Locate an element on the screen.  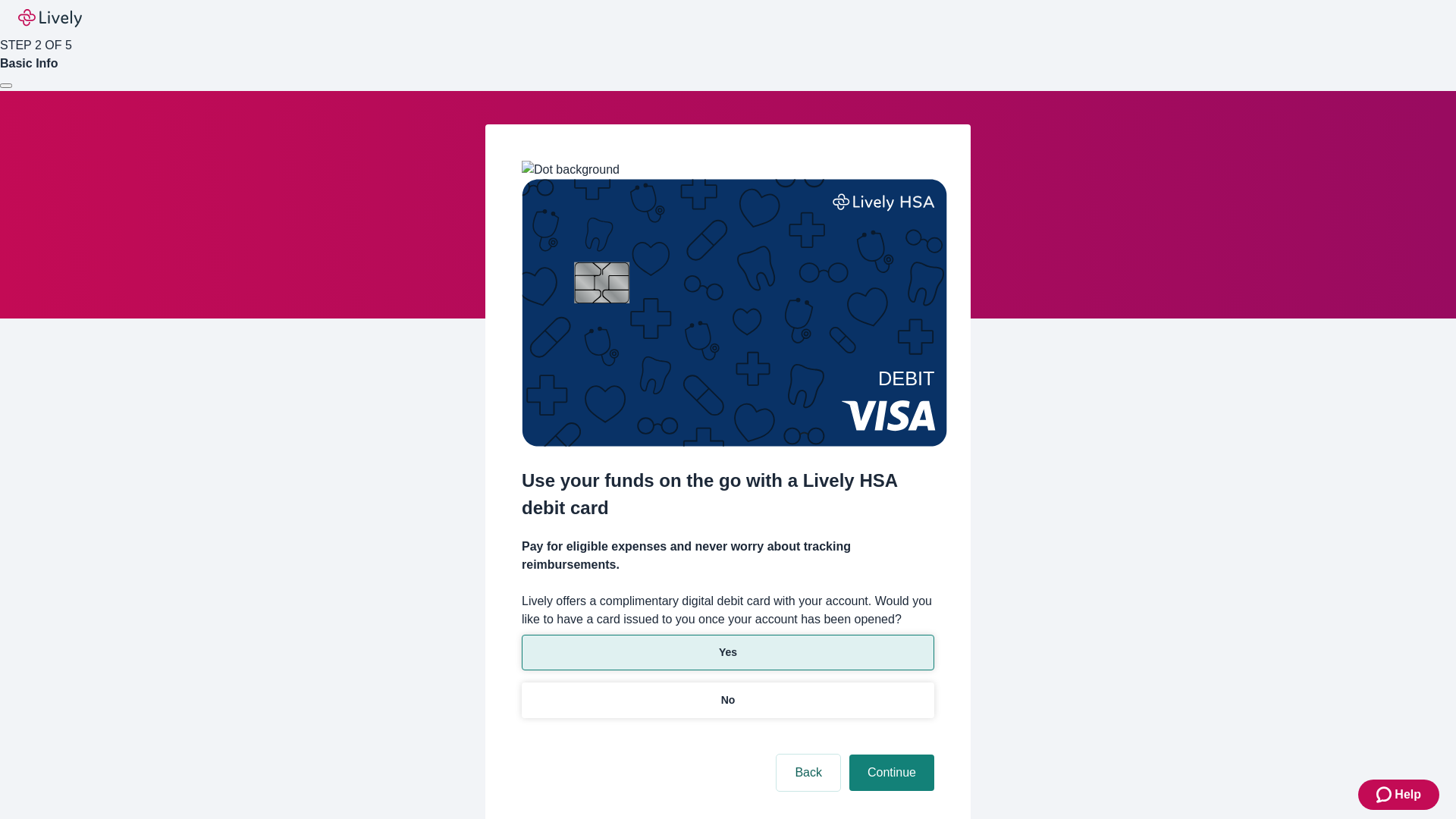
button: Back is located at coordinates (808, 773).